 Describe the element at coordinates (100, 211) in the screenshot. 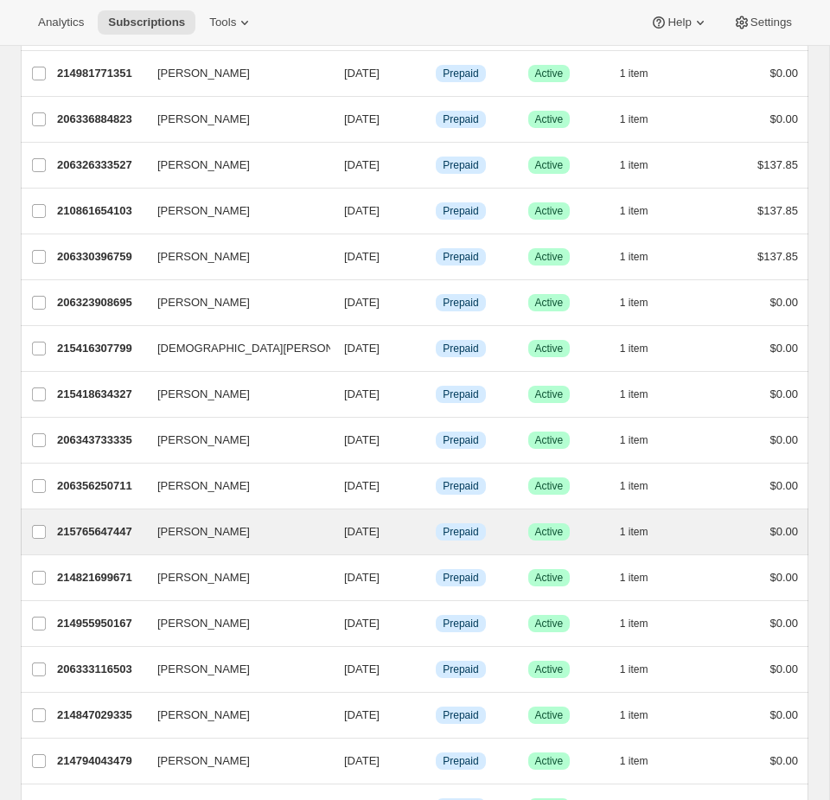

I see `p: 210861654103` at that location.